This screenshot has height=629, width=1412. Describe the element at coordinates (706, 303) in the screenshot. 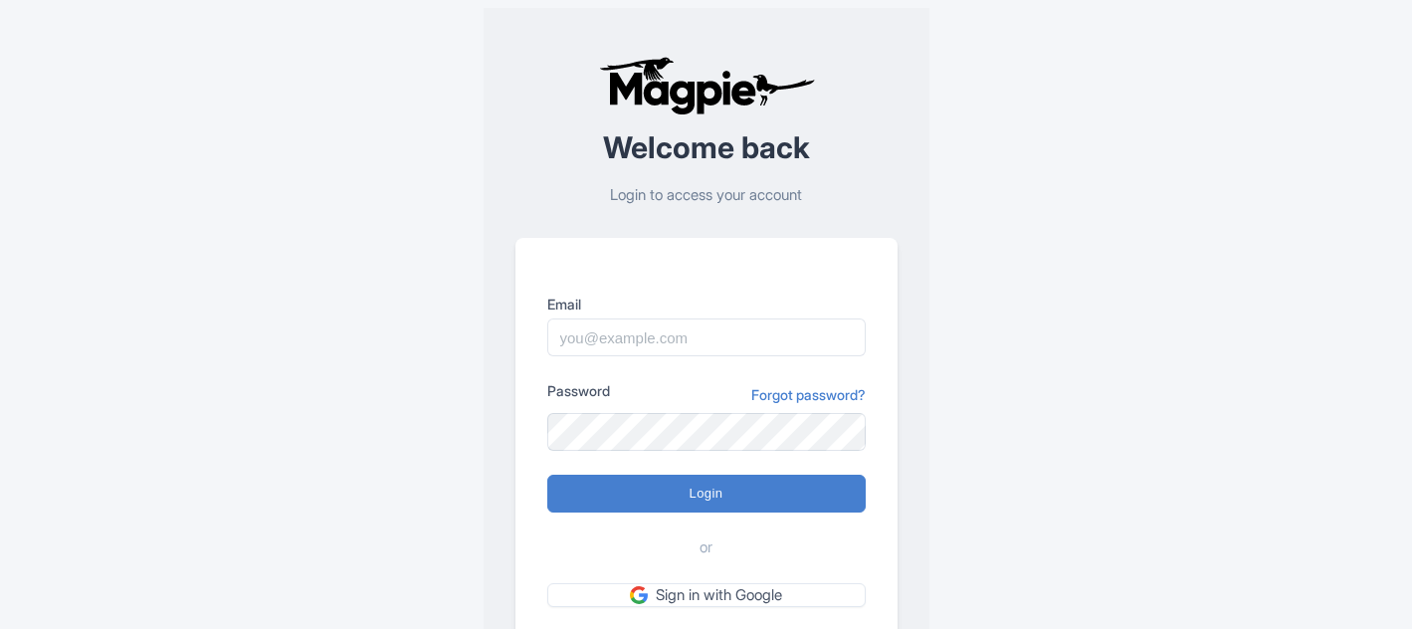

I see `label: Email` at that location.